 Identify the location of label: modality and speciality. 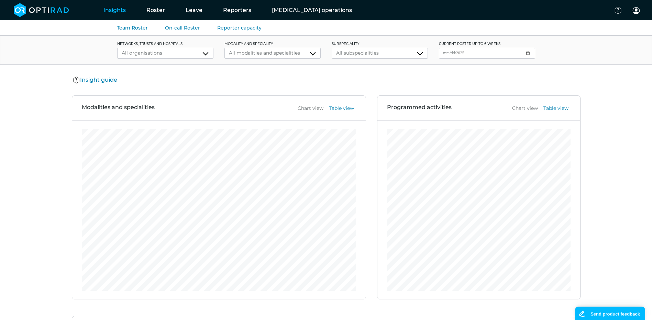
(272, 44).